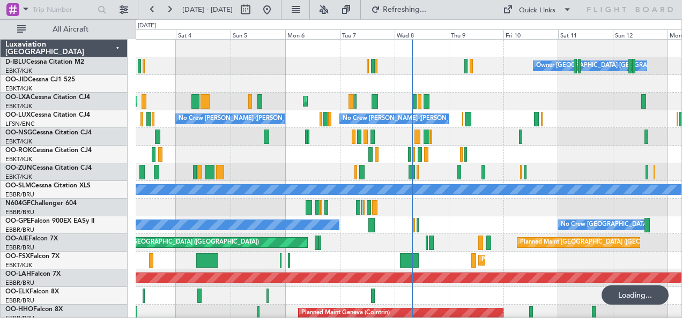  Describe the element at coordinates (16, 62) in the screenshot. I see `span: D-IBLU` at that location.